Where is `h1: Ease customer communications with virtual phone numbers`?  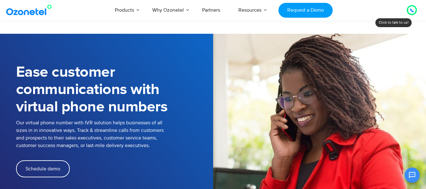
h1: Ease customer communications with virtual phone numbers is located at coordinates (115, 90).